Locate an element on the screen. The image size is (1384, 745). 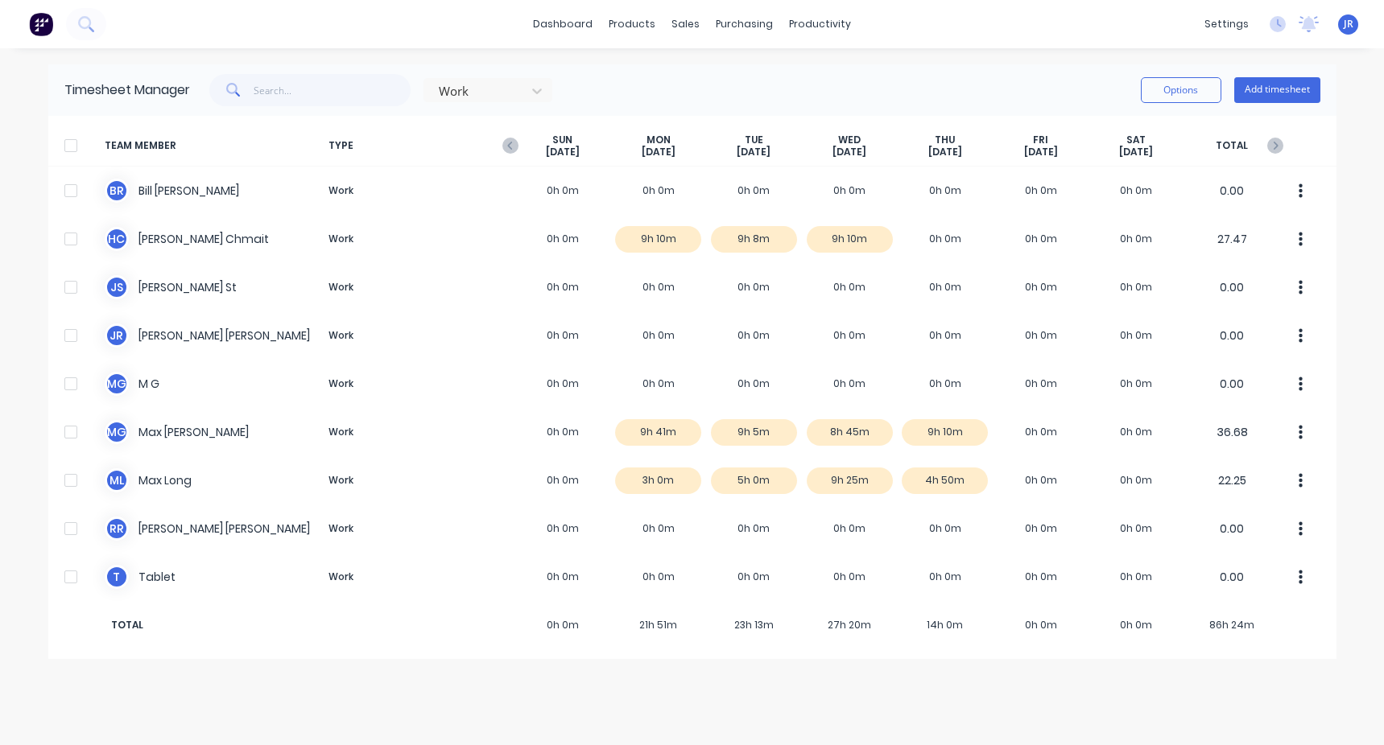
span: 27h 20m is located at coordinates (849, 625).